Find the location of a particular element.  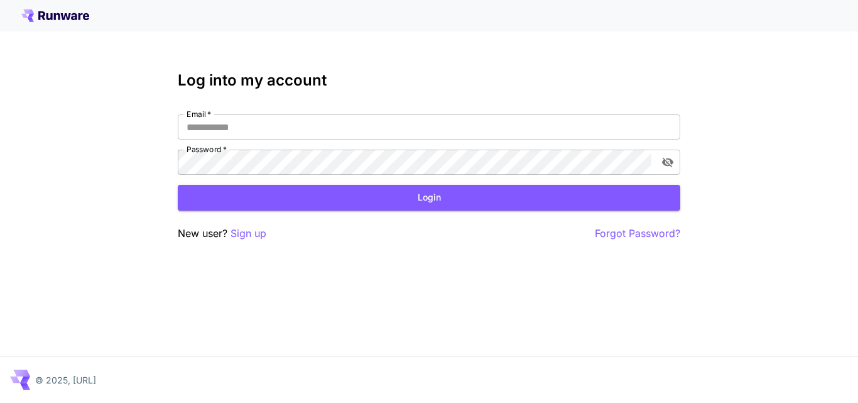

h3: Log into my account is located at coordinates (429, 80).